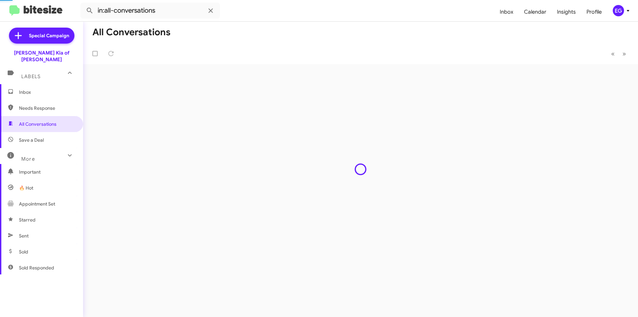 The height and width of the screenshot is (317, 638). I want to click on input: Search, so click(150, 11).